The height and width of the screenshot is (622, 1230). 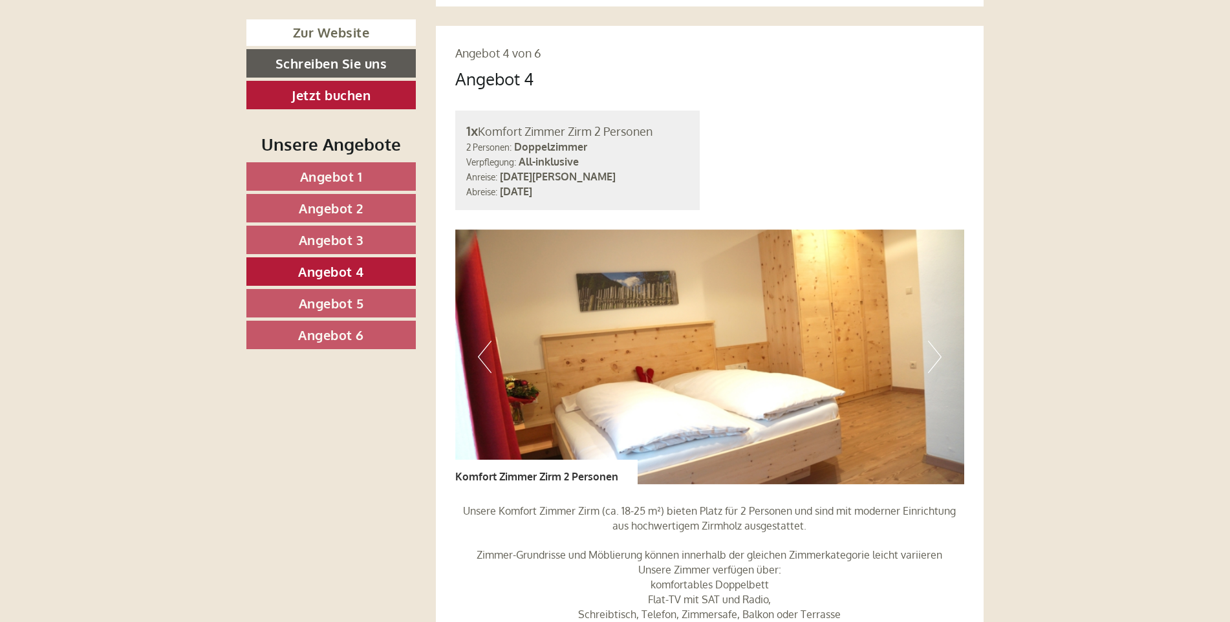 I want to click on a: Zur Website, so click(x=331, y=32).